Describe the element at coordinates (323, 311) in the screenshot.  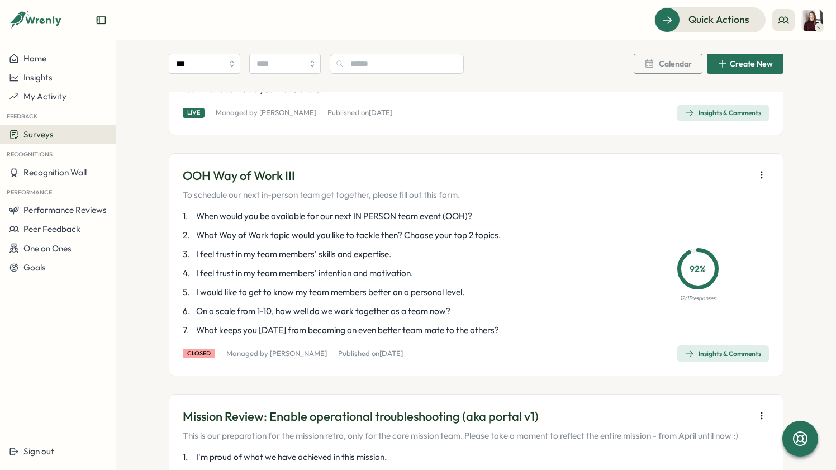
I see `span: On a scale from 1-10, how well do we work together as a team now?` at that location.